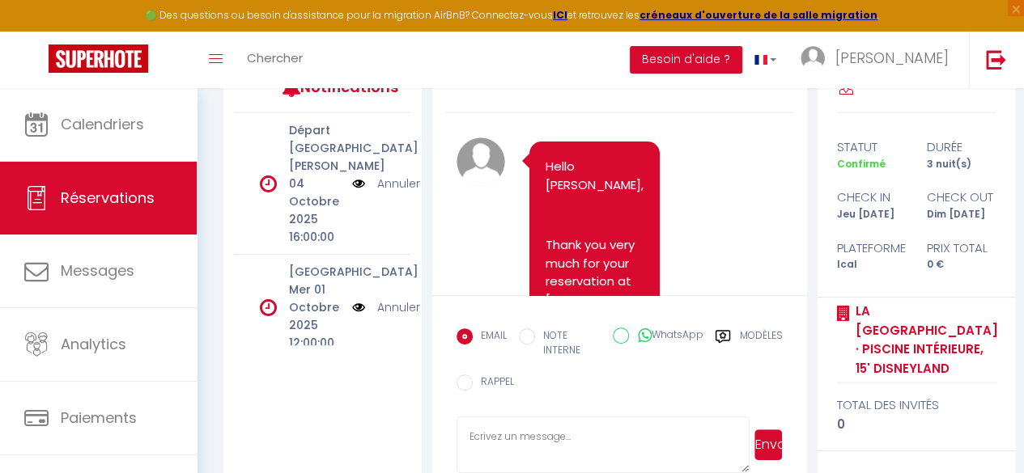  Describe the element at coordinates (560, 15) in the screenshot. I see `strong: ICI` at that location.